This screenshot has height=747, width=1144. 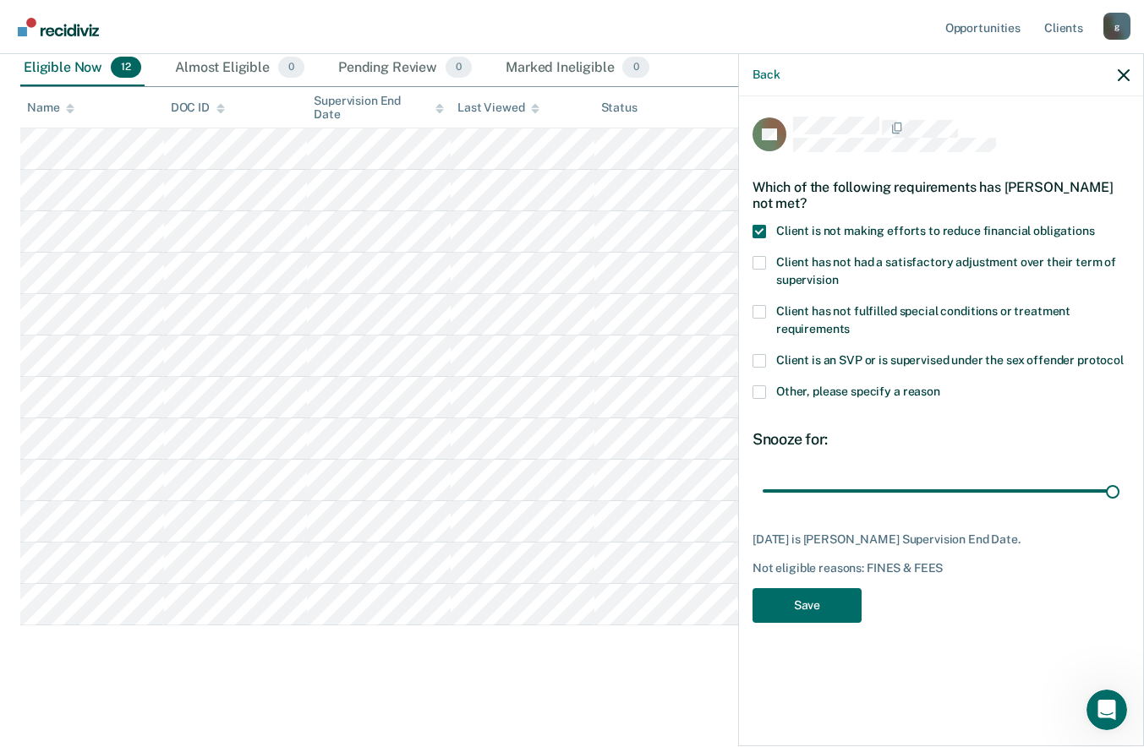 What do you see at coordinates (935, 231) in the screenshot?
I see `span: Client is not making efforts to reduce financial obligations` at bounding box center [935, 231].